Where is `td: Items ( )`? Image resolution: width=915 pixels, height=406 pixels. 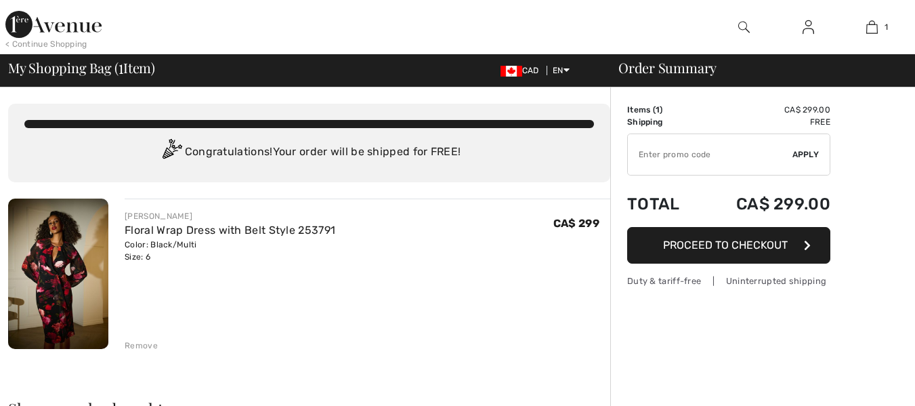 td: Items ( ) is located at coordinates (663, 110).